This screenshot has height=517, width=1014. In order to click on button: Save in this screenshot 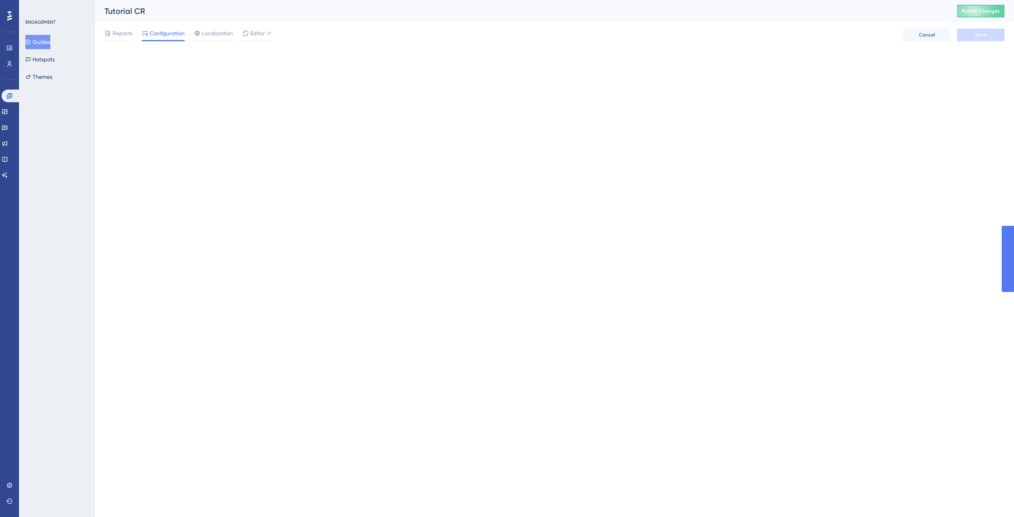, I will do `click(981, 35)`.